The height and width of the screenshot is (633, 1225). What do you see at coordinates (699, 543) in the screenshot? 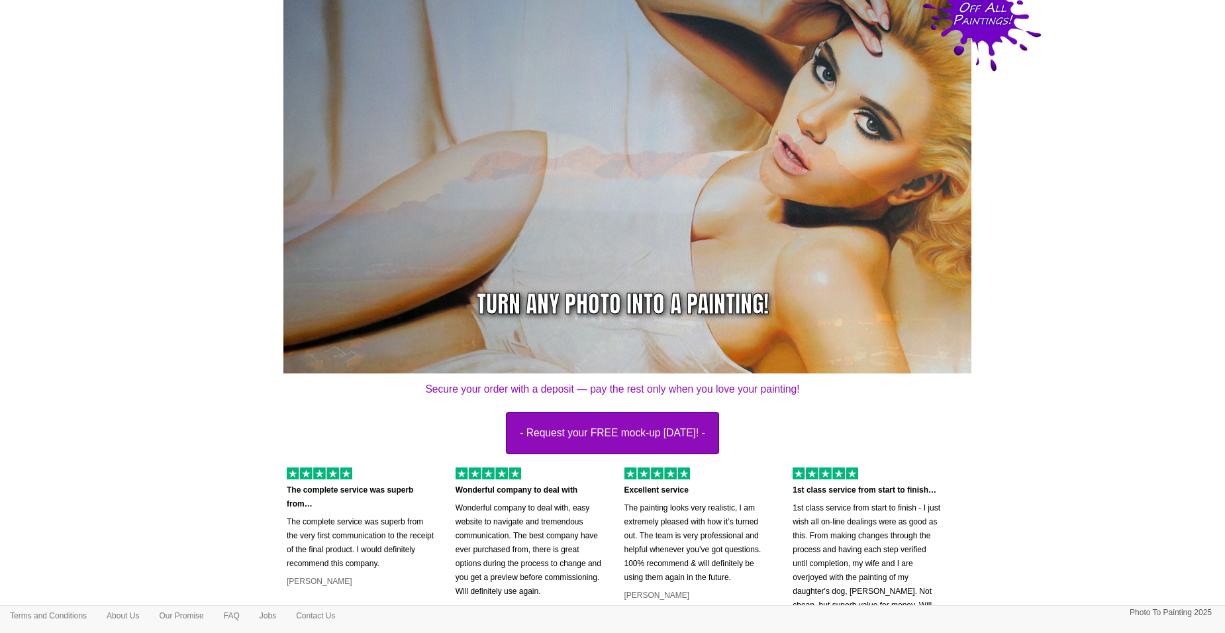
I see `p: The painting looks very realistic, I am extremely pleased with how it’s turned out. The team is v...` at bounding box center [699, 543].